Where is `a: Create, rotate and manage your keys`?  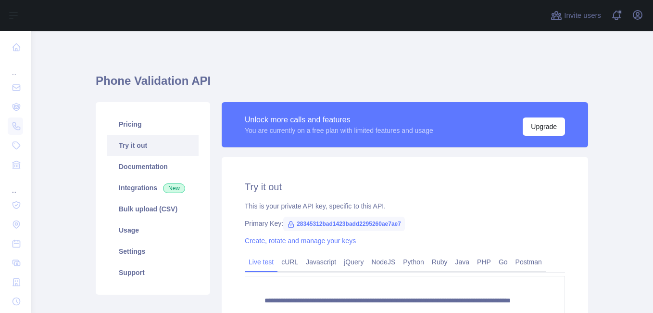 a: Create, rotate and manage your keys is located at coordinates (300, 240).